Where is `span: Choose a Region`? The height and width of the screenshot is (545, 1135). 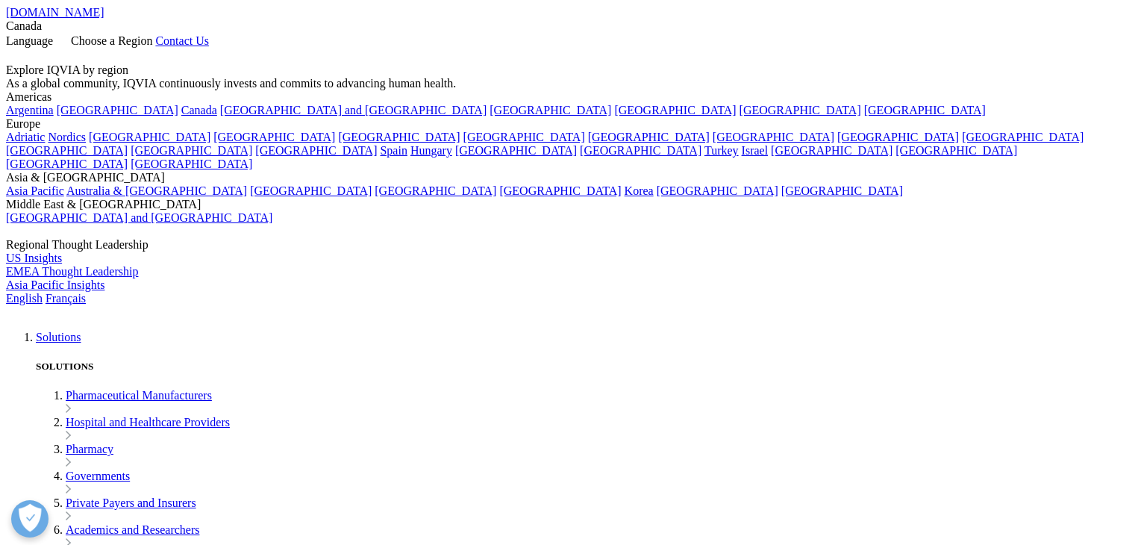
span: Choose a Region is located at coordinates (111, 40).